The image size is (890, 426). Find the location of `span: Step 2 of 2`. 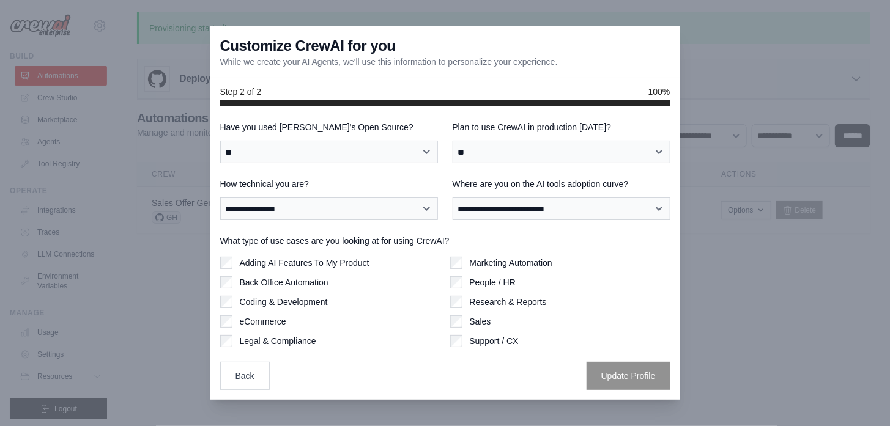

span: Step 2 of 2 is located at coordinates (241, 92).